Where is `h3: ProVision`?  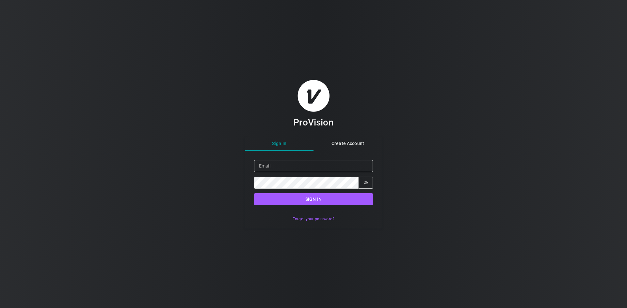 h3: ProVision is located at coordinates (313, 122).